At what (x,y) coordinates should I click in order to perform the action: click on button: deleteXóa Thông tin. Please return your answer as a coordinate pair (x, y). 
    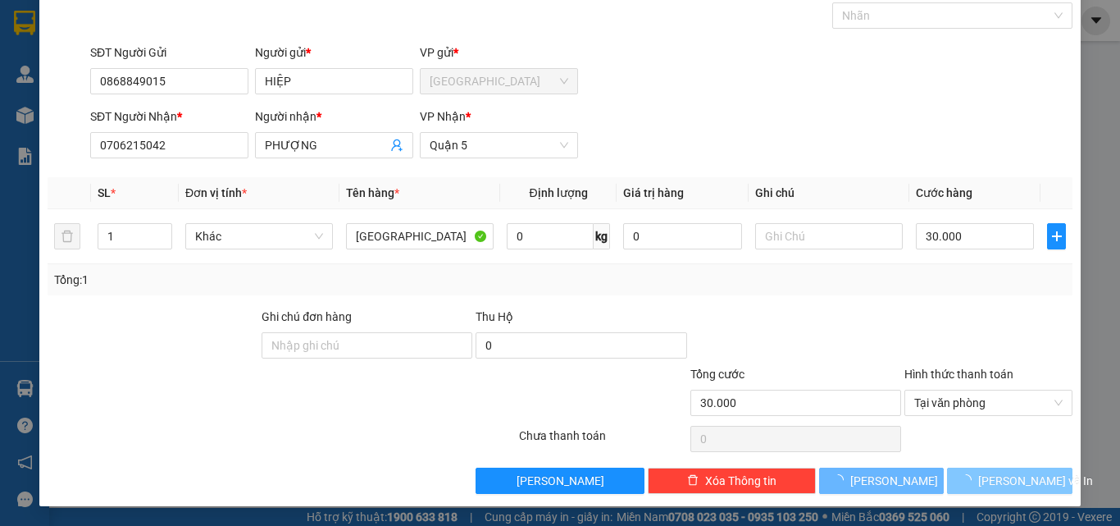
    Looking at the image, I should click on (731, 480).